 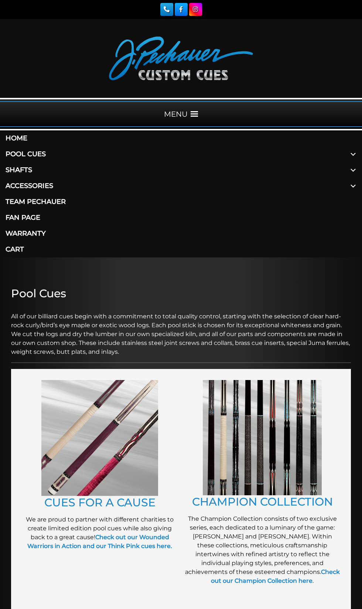 What do you see at coordinates (100, 533) in the screenshot?
I see `p: We are proud to partner with different charities to create limited edition pool cues while also g...` at bounding box center [100, 533].